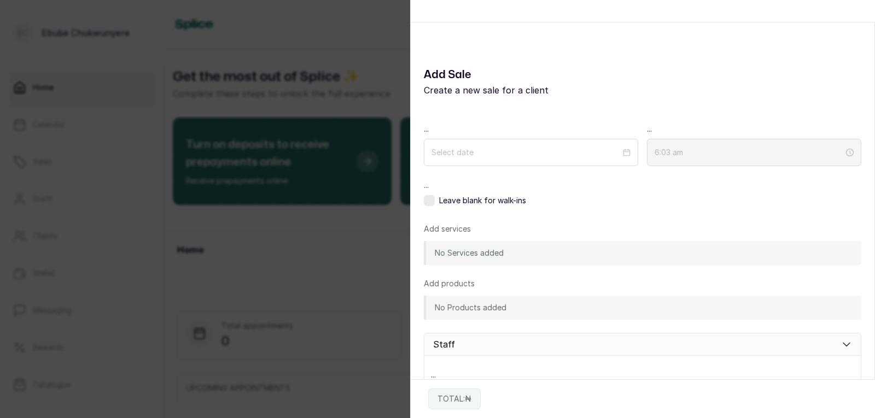 Image resolution: width=875 pixels, height=418 pixels. Describe the element at coordinates (449, 284) in the screenshot. I see `p: Add products` at that location.